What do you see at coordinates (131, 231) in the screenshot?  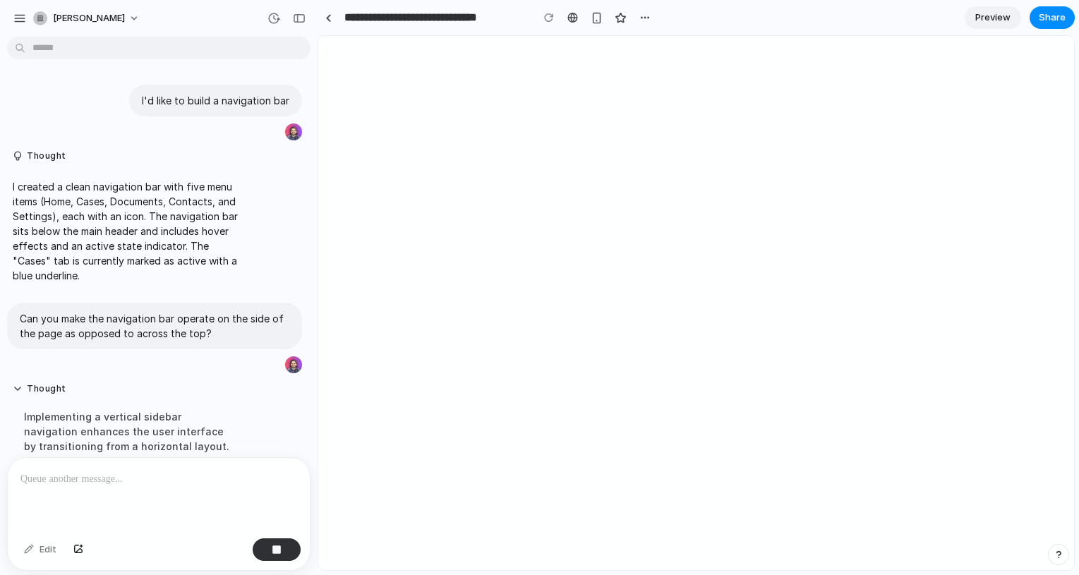 I see `p: I created a clean navigation bar with five menu items (Home, Cases, Documents, Contacts, and Sett...` at bounding box center [131, 231].